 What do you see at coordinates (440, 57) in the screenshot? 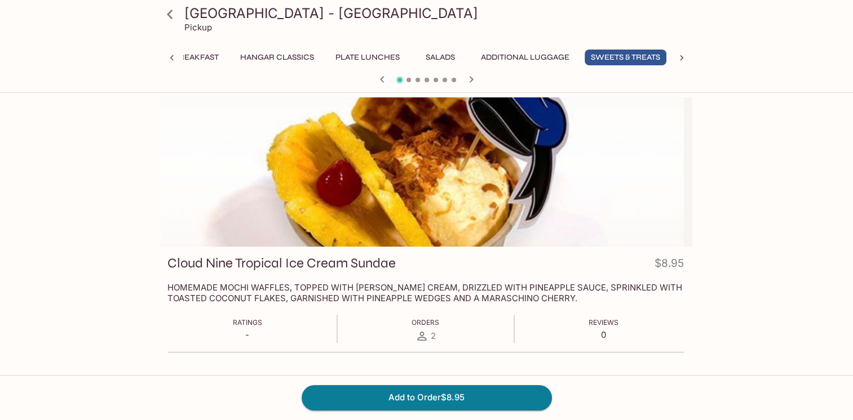
I see `button: Salads` at bounding box center [440, 57].